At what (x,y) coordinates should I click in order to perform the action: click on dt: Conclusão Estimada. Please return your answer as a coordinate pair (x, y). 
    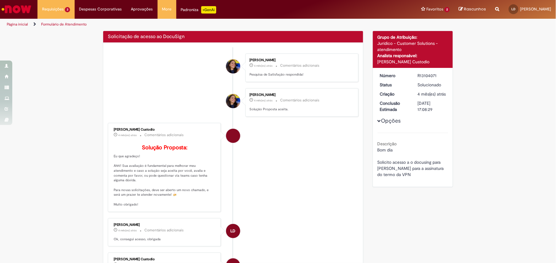
    Looking at the image, I should click on (394, 106).